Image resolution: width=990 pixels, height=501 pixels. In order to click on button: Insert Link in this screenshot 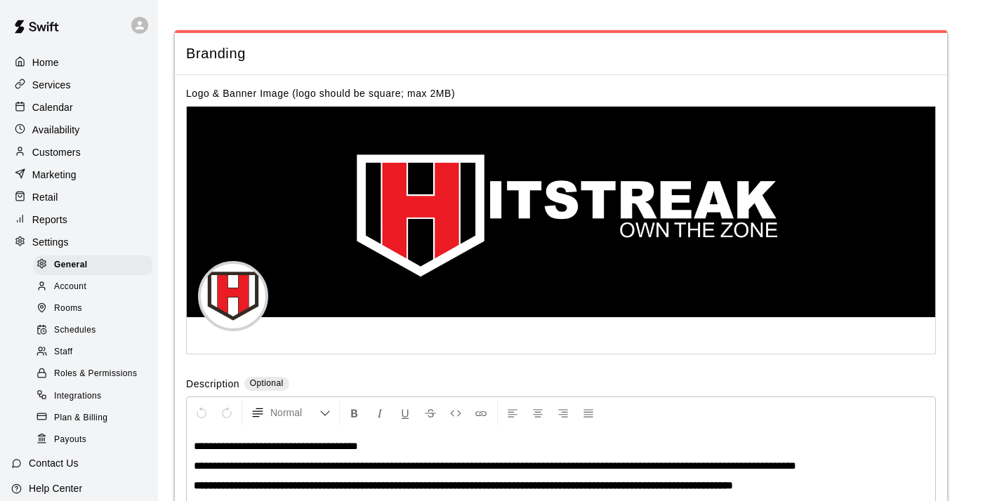, I will do `click(481, 413)`.